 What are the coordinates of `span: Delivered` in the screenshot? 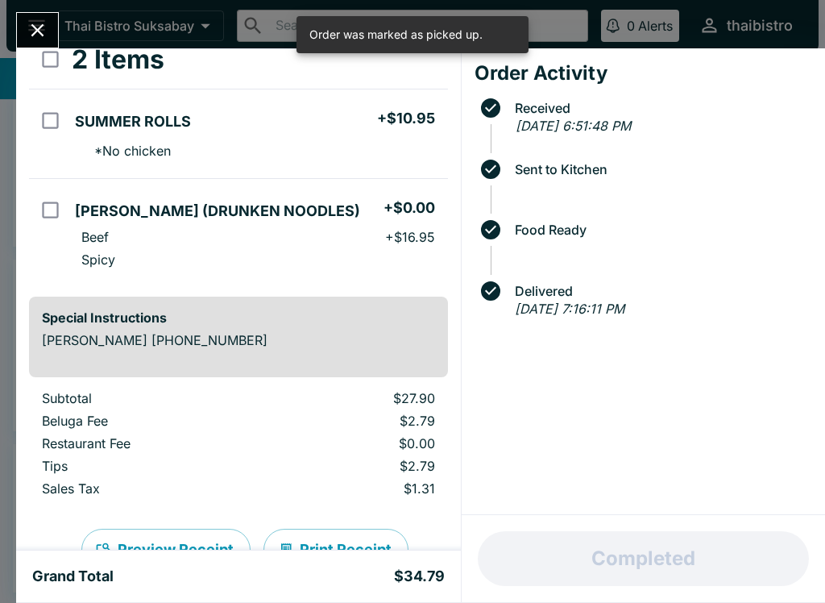 It's located at (659, 291).